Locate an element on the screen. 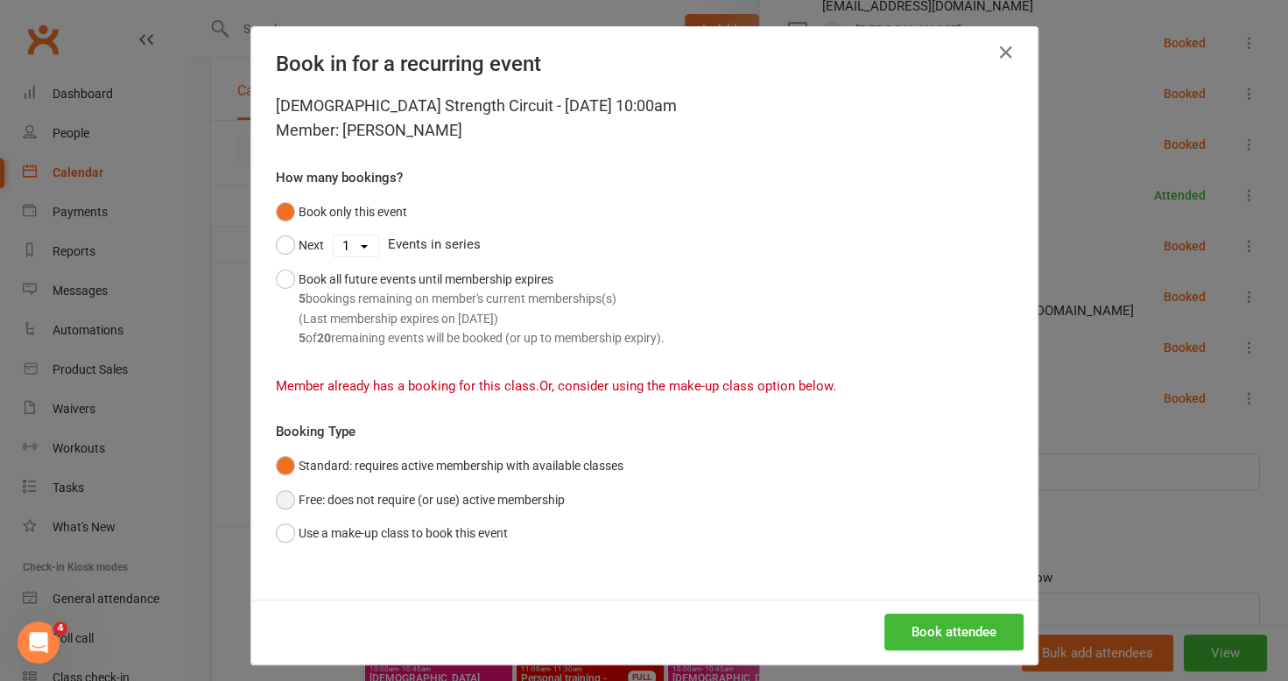 The height and width of the screenshot is (681, 1288). label: Booking Type is located at coordinates (315, 432).